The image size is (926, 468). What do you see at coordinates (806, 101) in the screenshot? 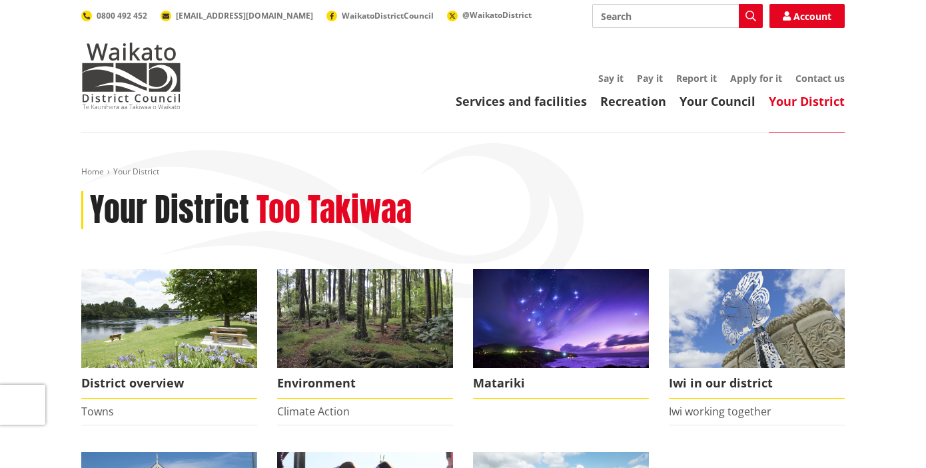
I see `a: Your District` at bounding box center [806, 101].